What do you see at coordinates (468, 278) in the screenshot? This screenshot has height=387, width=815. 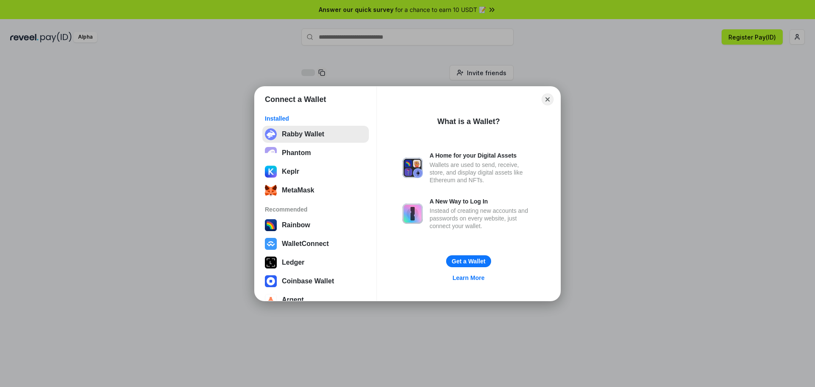 I see `a: Learn More` at bounding box center [468, 278].